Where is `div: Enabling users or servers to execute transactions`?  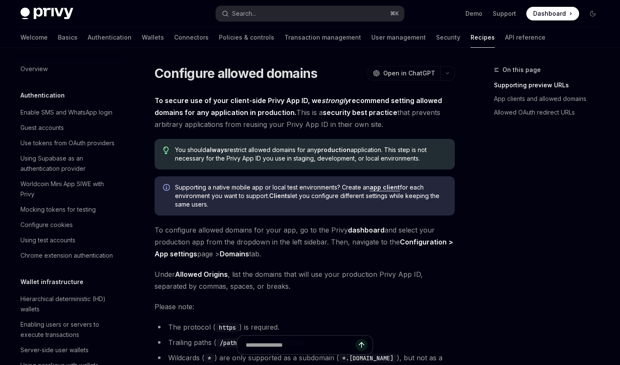 div: Enabling users or servers to execute transactions is located at coordinates (69, 330).